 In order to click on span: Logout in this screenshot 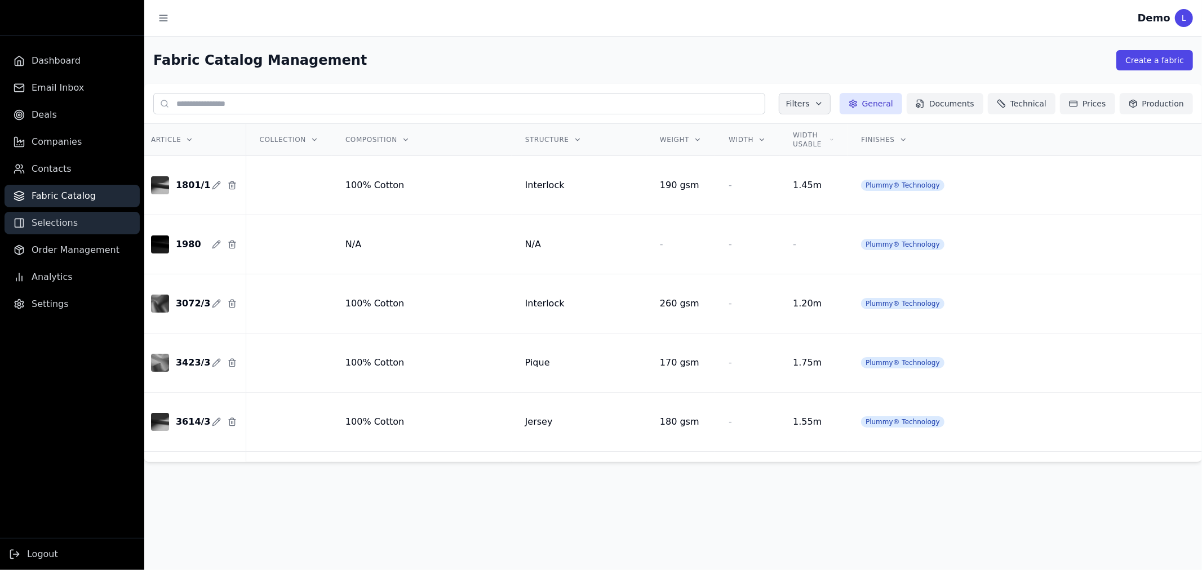, I will do `click(42, 554)`.